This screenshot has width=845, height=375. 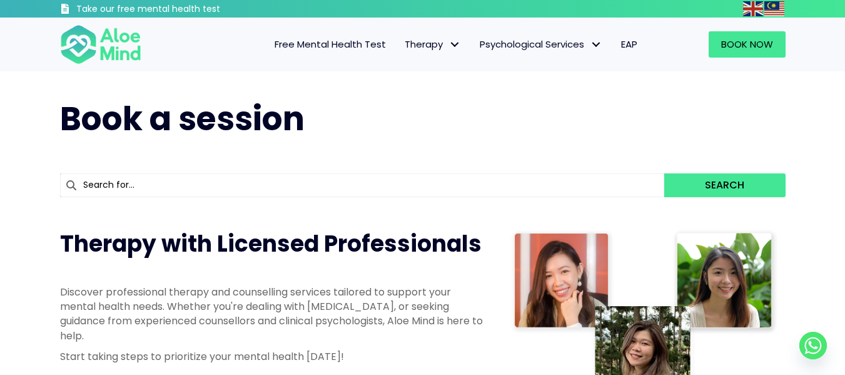 I want to click on span: Therapy: submenu, so click(x=455, y=44).